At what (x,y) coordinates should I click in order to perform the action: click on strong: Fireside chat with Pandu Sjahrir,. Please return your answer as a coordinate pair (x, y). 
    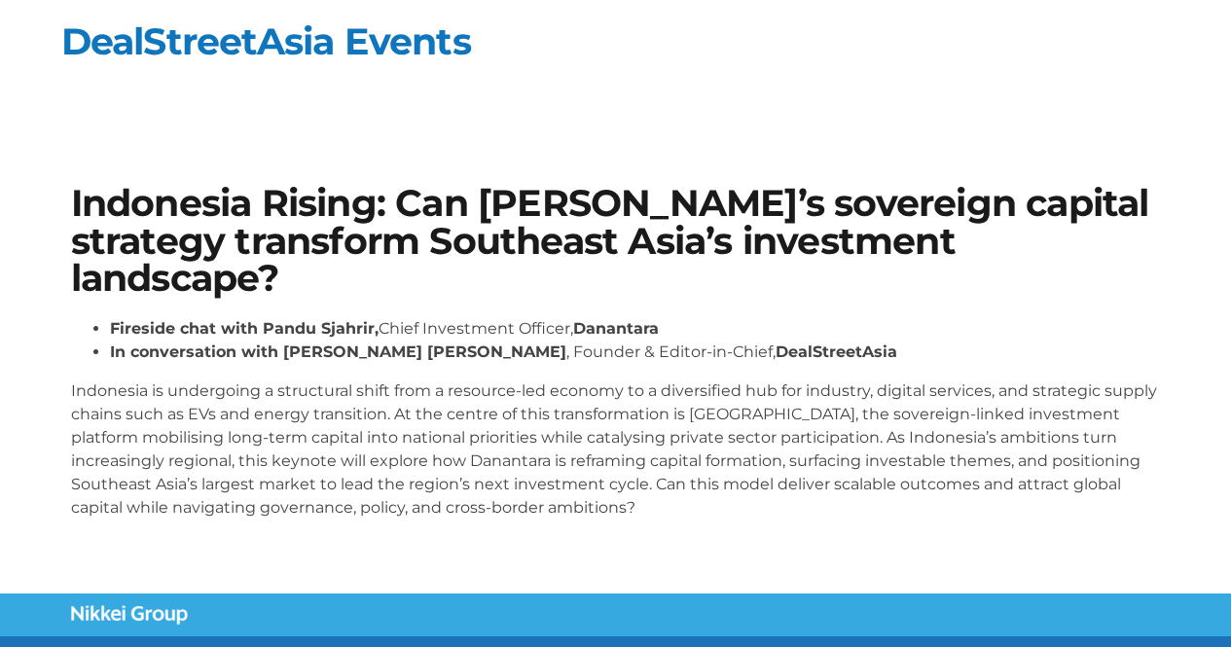
    Looking at the image, I should click on (244, 328).